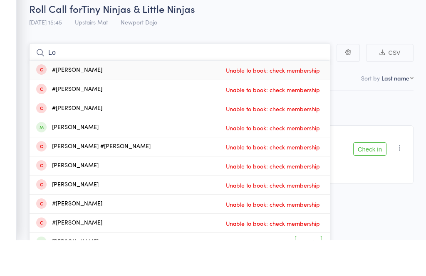  Describe the element at coordinates (180, 89) in the screenshot. I see `input: Search by name` at that location.